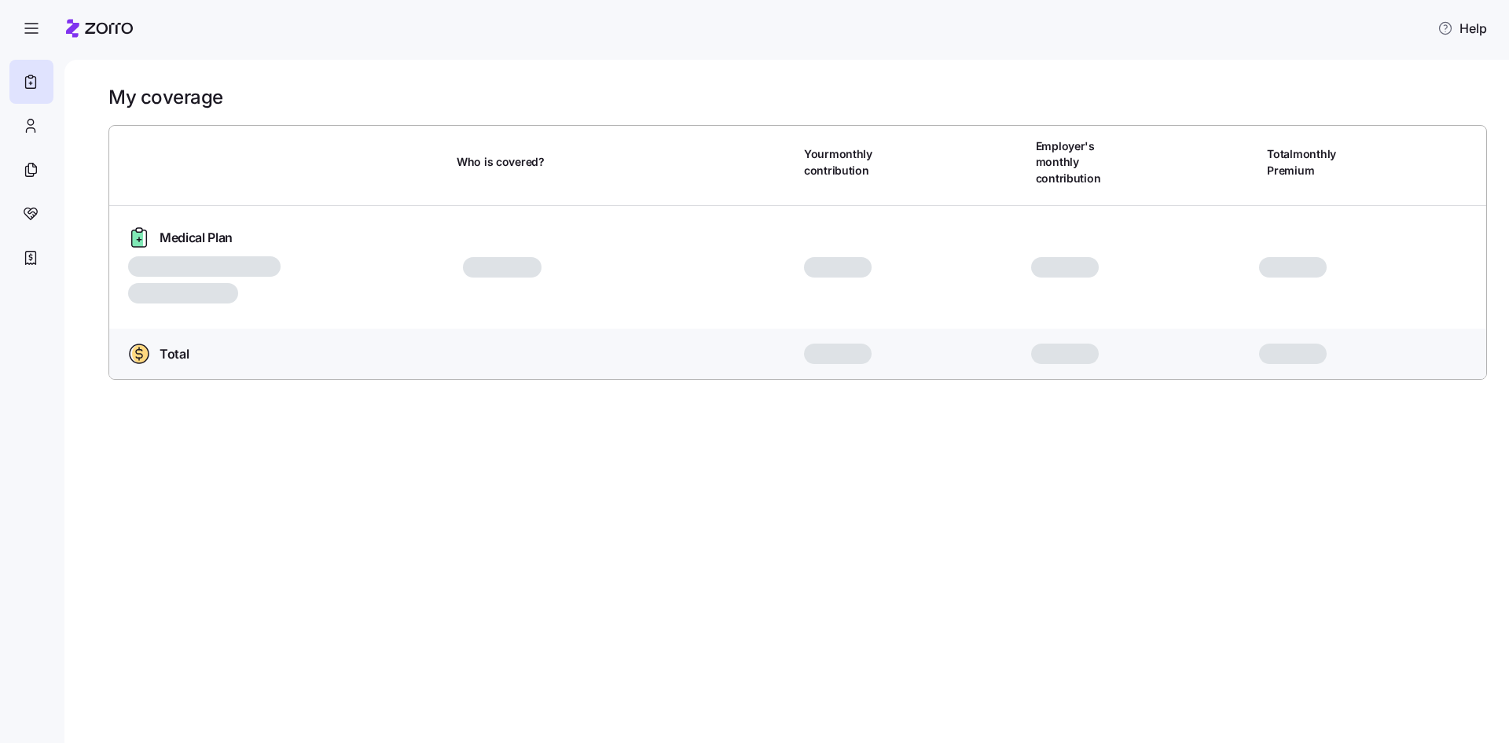  Describe the element at coordinates (1318, 162) in the screenshot. I see `span: Total monthly Premium` at that location.